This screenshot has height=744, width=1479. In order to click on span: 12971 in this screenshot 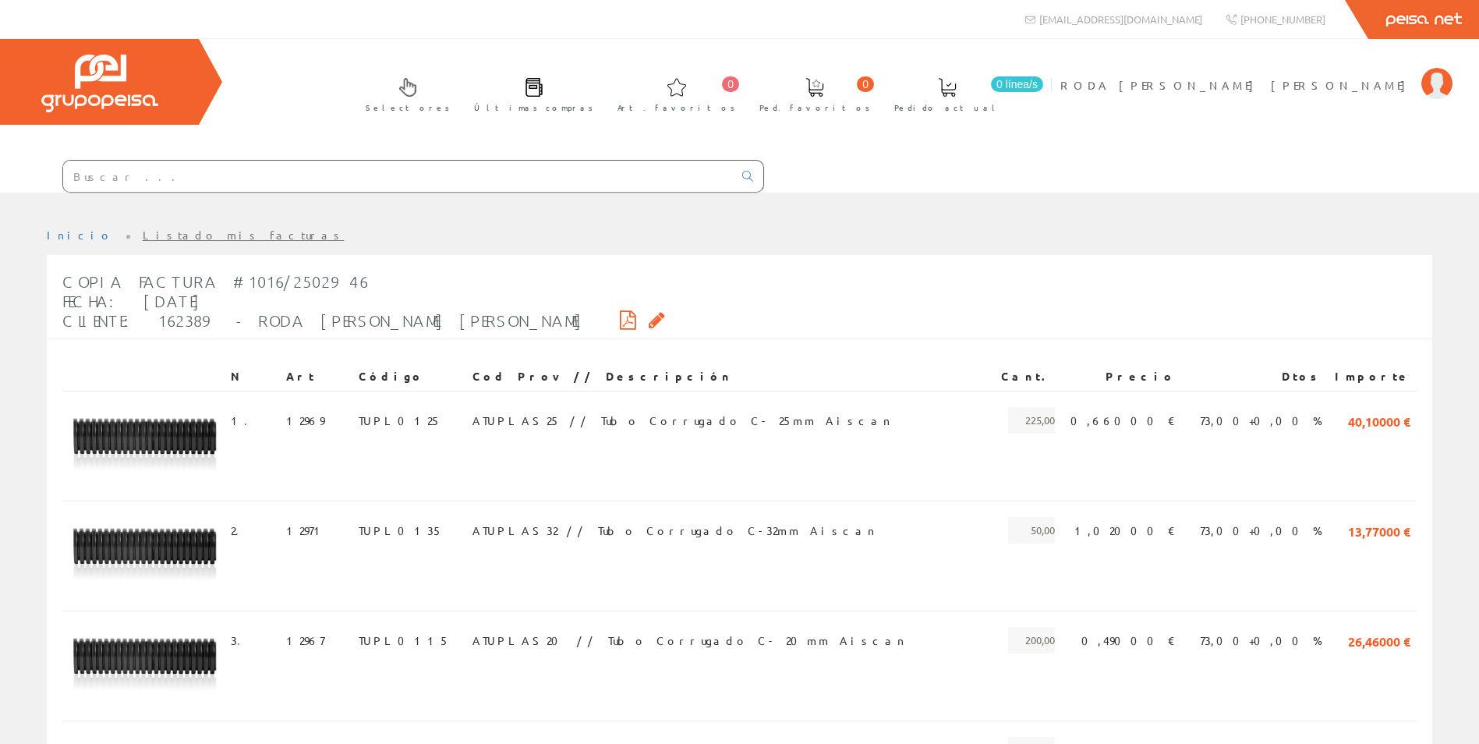, I will do `click(306, 530)`.